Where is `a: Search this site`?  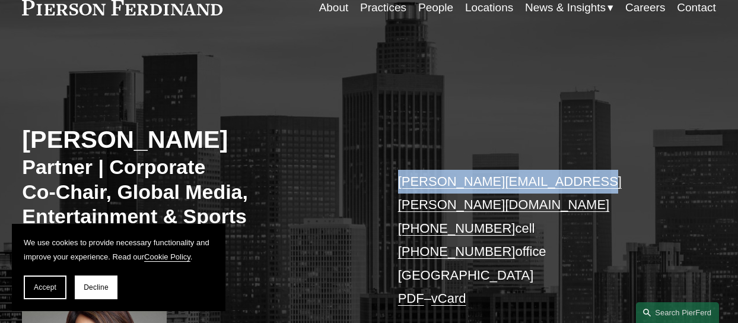 a: Search this site is located at coordinates (677, 312).